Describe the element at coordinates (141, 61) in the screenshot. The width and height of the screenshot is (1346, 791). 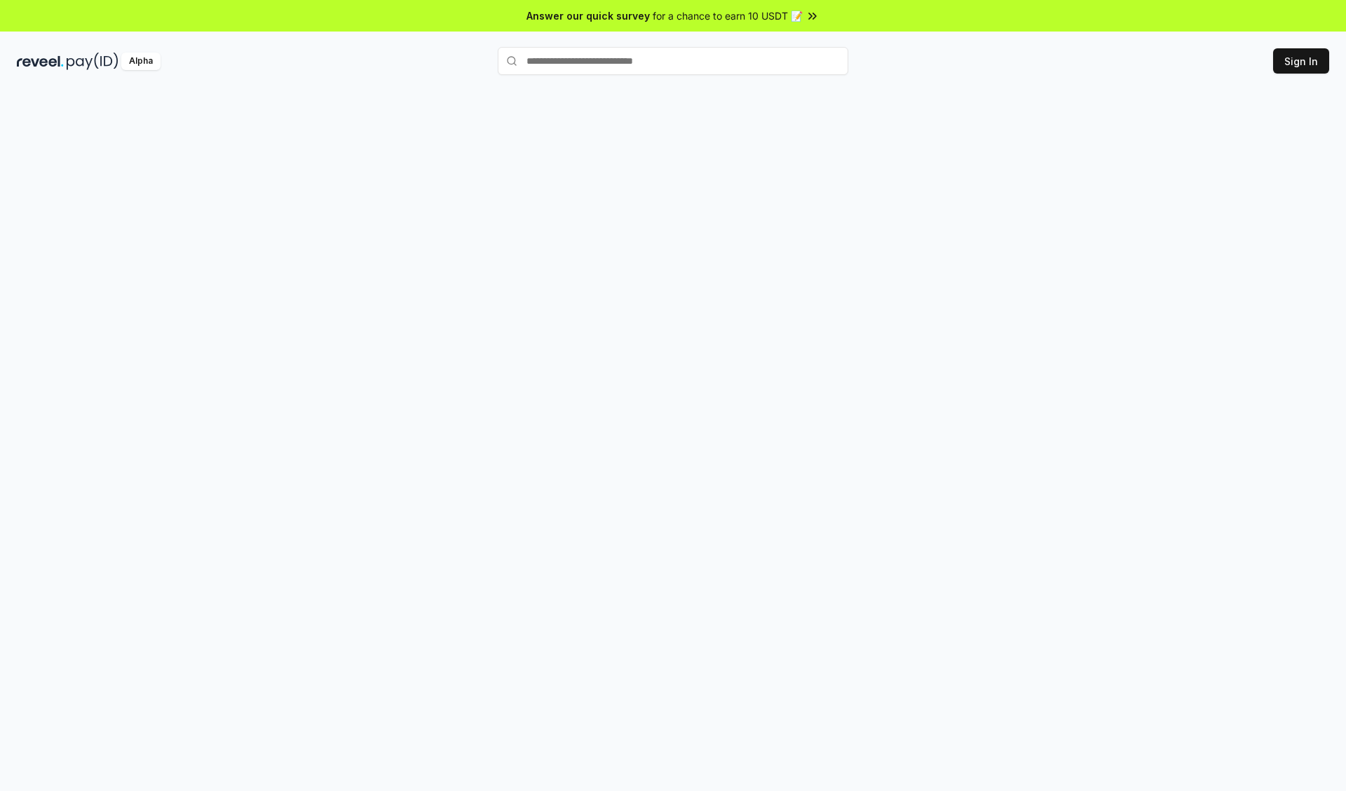
I see `div: Alpha` at that location.